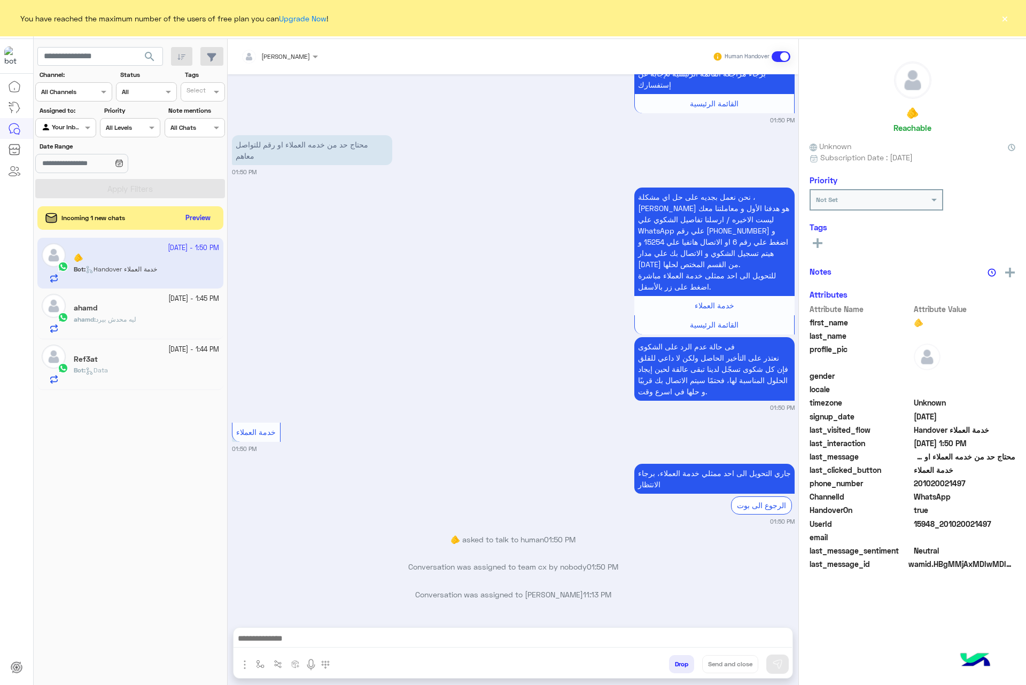 The height and width of the screenshot is (685, 1026). What do you see at coordinates (912, 128) in the screenshot?
I see `h6: Reachable` at bounding box center [912, 128].